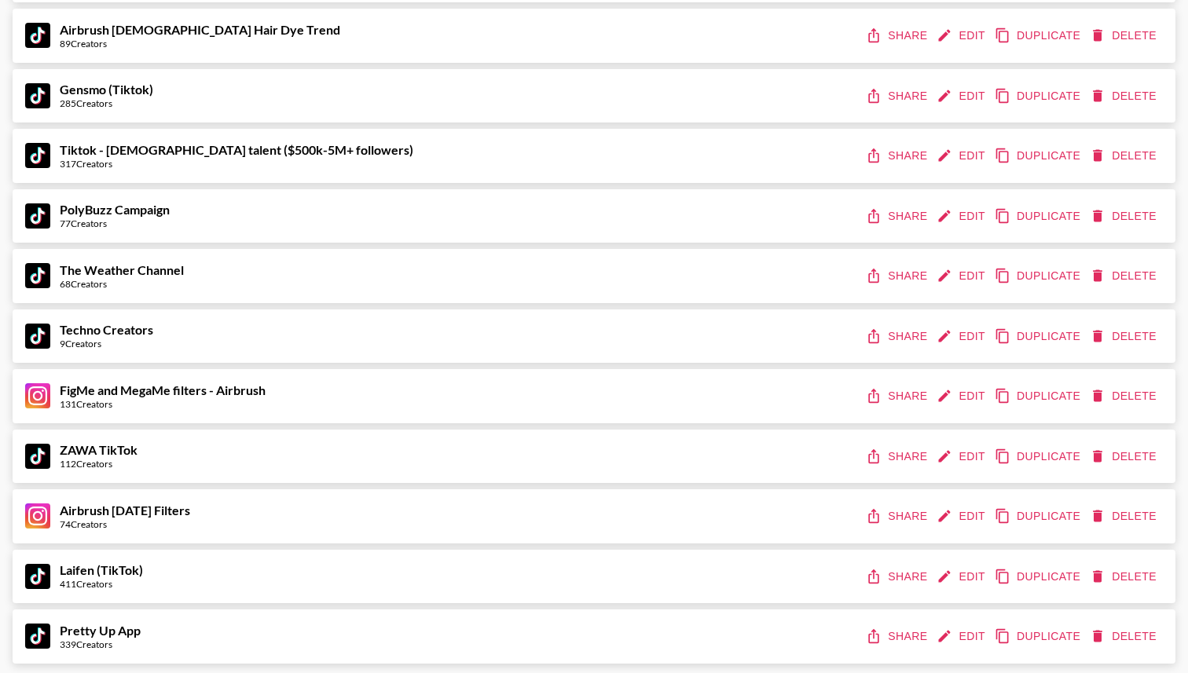  What do you see at coordinates (106, 89) in the screenshot?
I see `strong: Gensmo (Tiktok)` at bounding box center [106, 89].